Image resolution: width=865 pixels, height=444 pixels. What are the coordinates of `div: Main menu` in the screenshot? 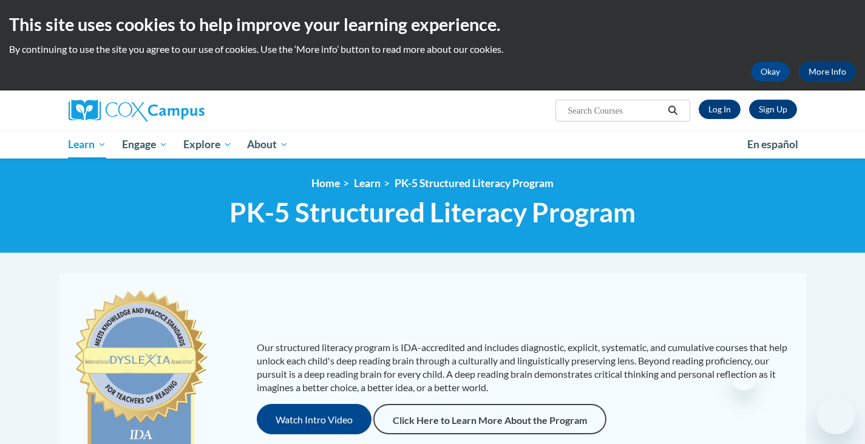 It's located at (433, 145).